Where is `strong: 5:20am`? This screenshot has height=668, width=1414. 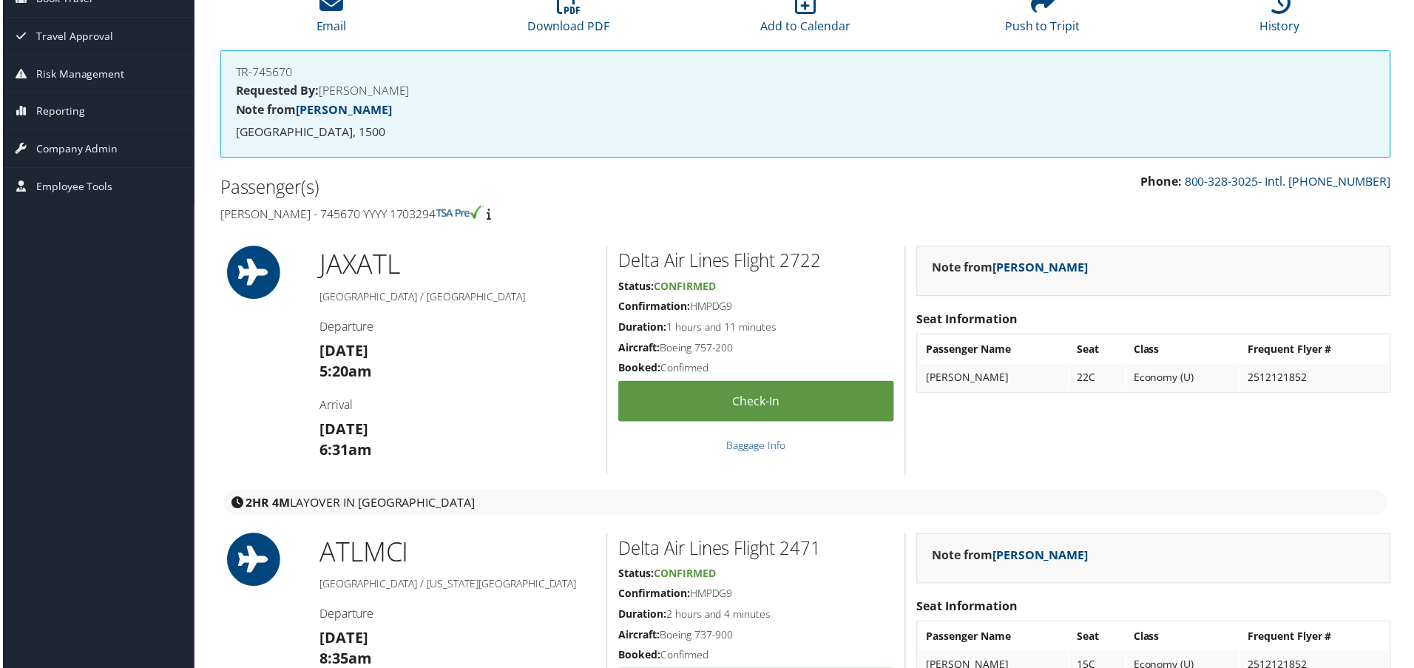
strong: 5:20am is located at coordinates (344, 372).